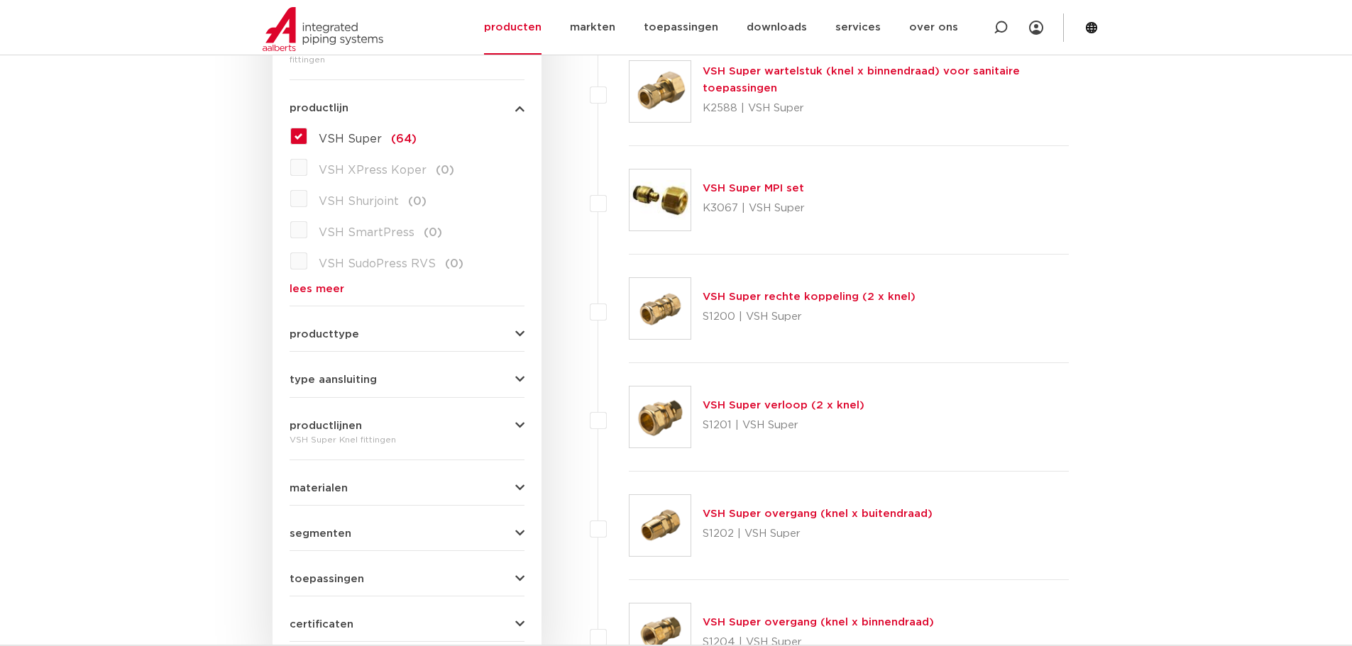 Image resolution: width=1352 pixels, height=646 pixels. Describe the element at coordinates (407, 380) in the screenshot. I see `button: type aansluiting` at that location.